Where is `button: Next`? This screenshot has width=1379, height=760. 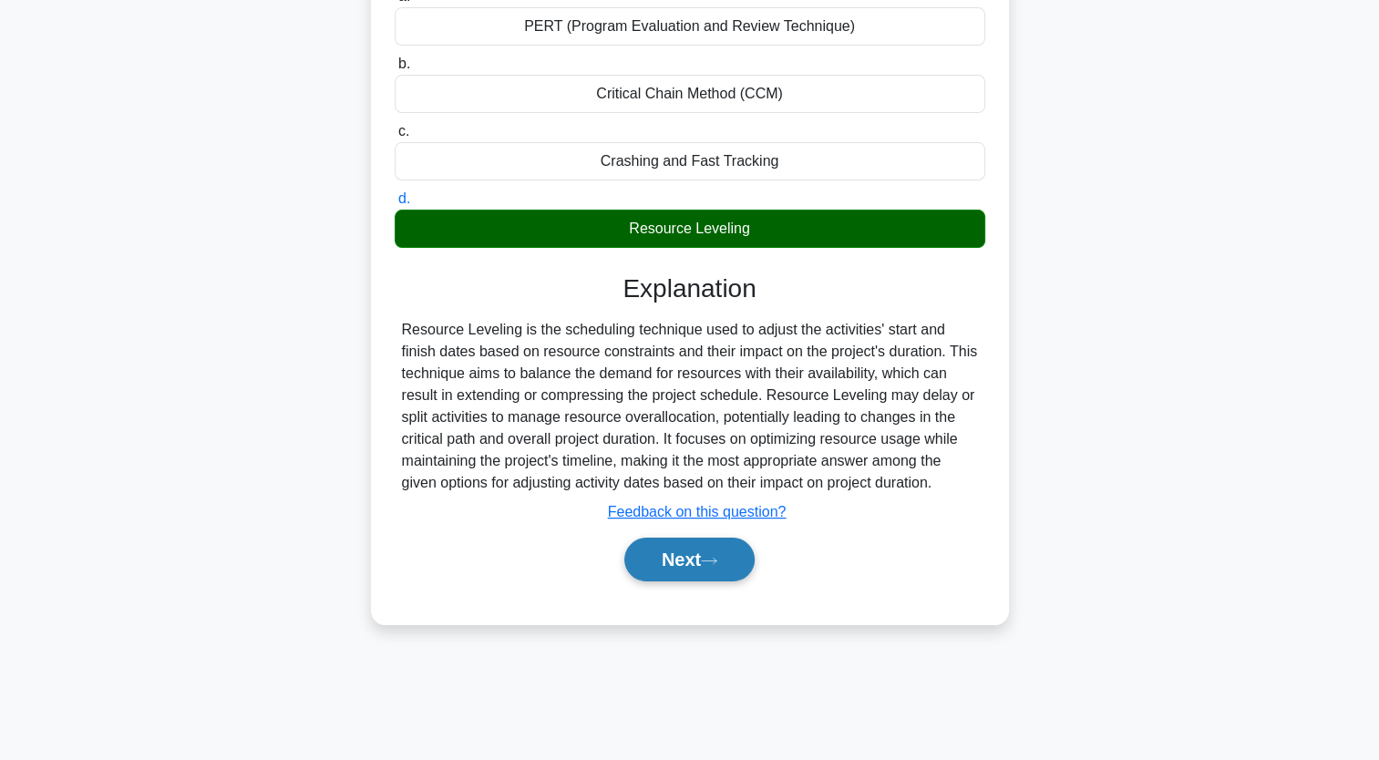 button: Next is located at coordinates (689, 560).